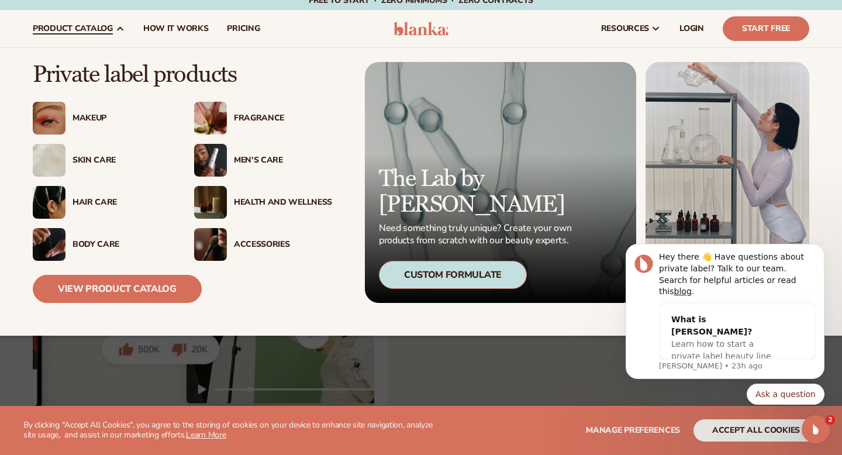  Describe the element at coordinates (691, 29) in the screenshot. I see `a: LOGIN` at that location.